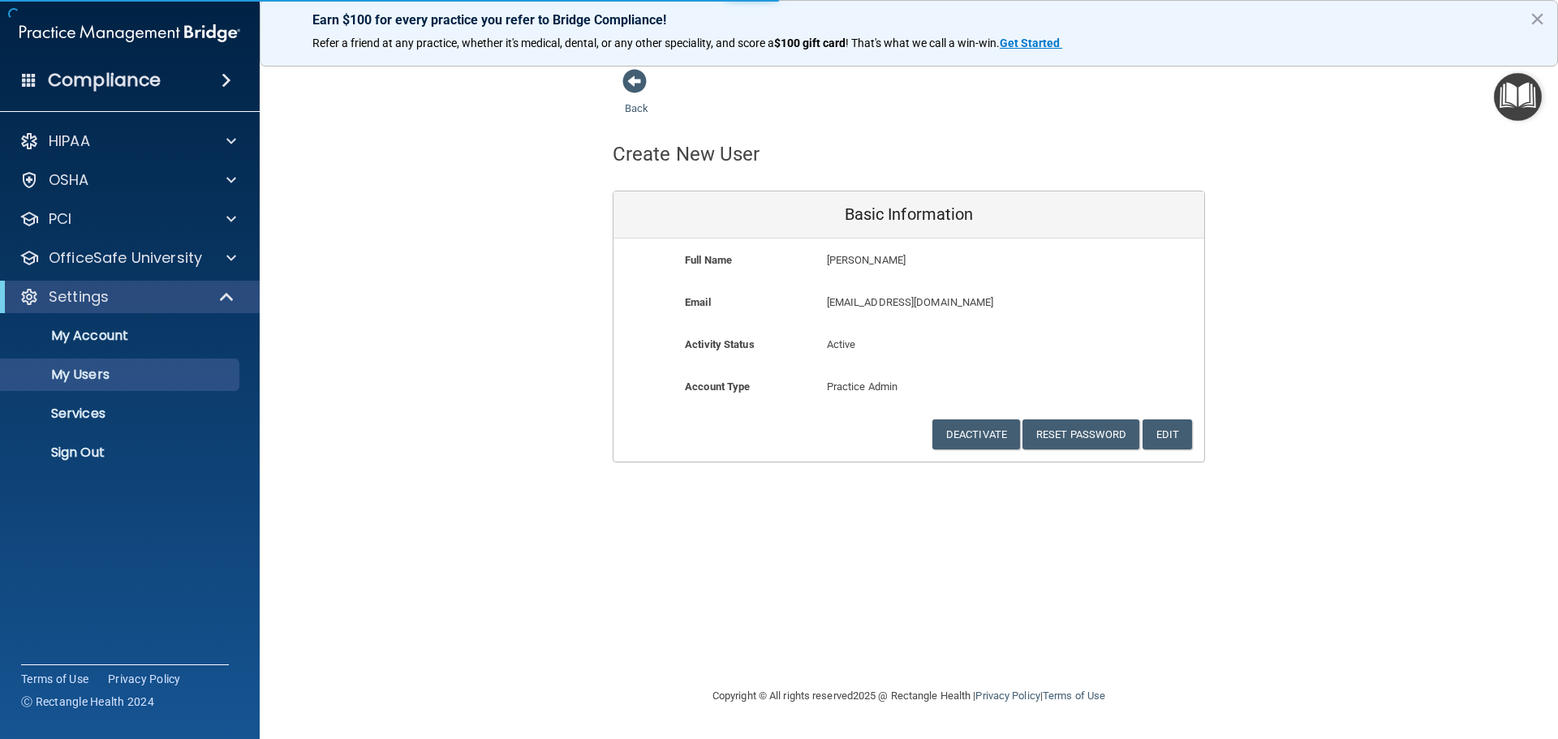  I want to click on a: Settings, so click(127, 297).